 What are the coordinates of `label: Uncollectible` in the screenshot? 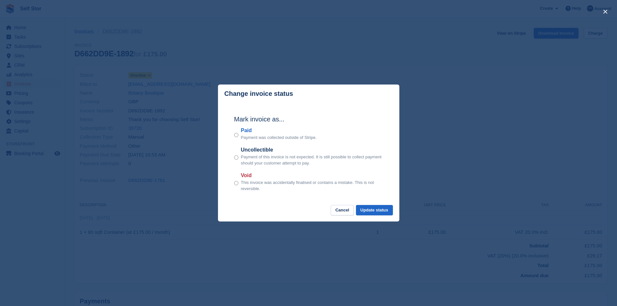 It's located at (312, 150).